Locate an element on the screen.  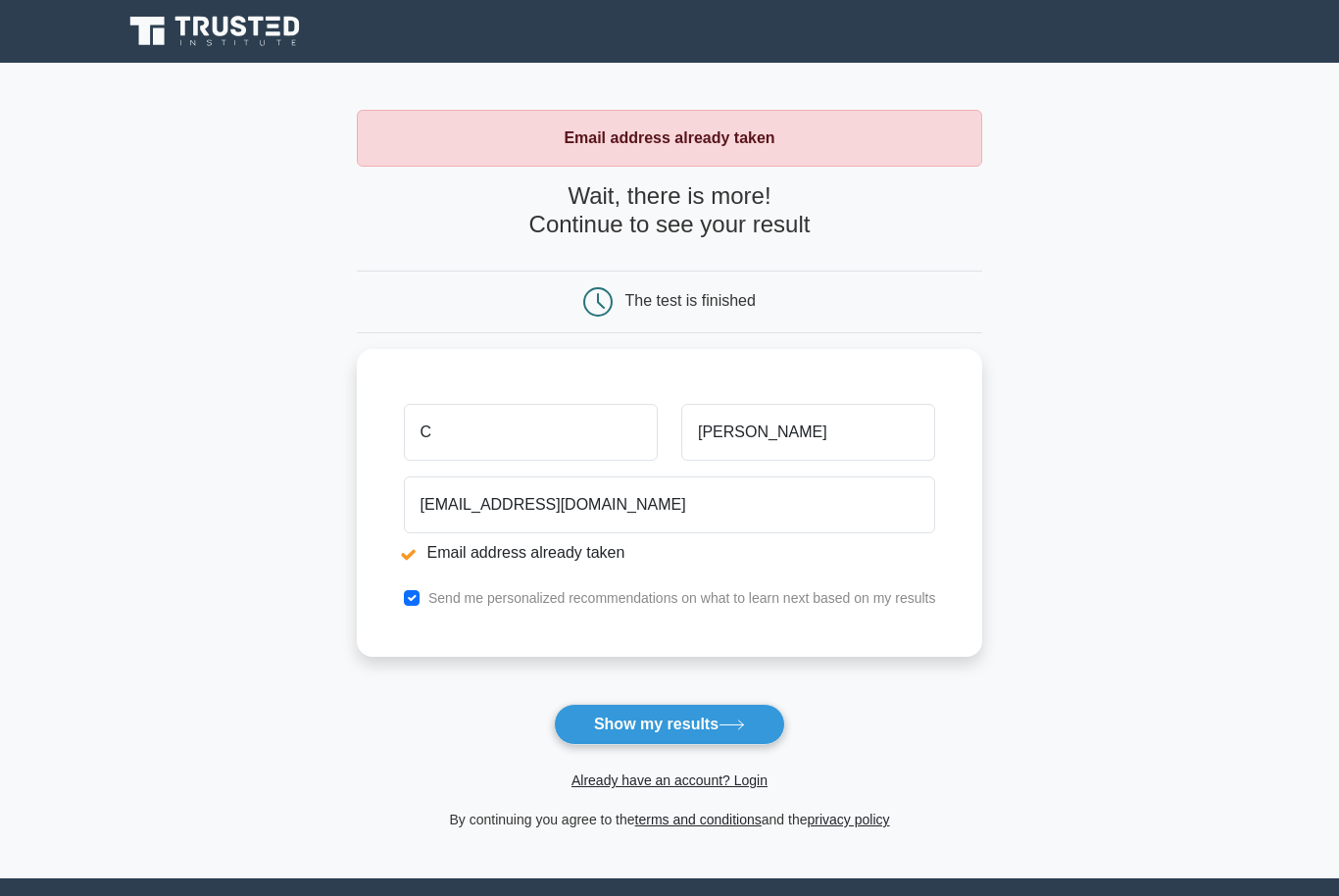
input: First name is located at coordinates (530, 432).